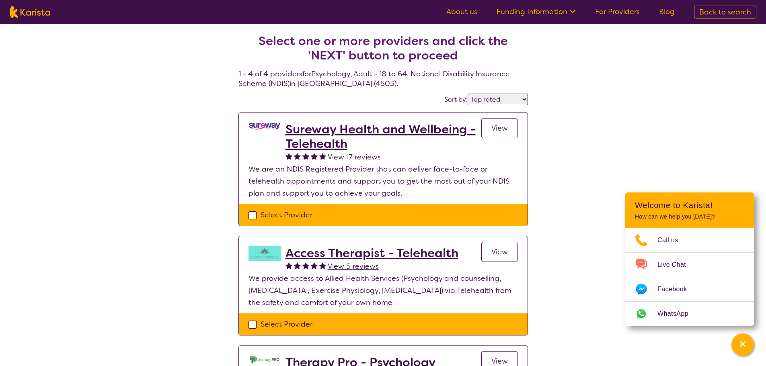 The image size is (766, 366). What do you see at coordinates (383, 137) in the screenshot?
I see `h2: Sureway Health and Wellbeing - Telehealth` at bounding box center [383, 137].